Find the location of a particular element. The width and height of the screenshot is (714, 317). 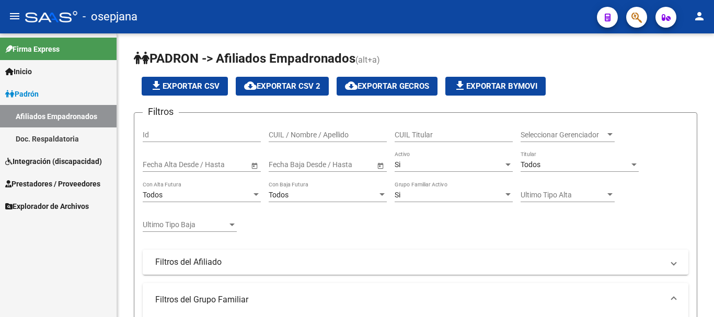

button: Exportar GECROS is located at coordinates (387, 86).